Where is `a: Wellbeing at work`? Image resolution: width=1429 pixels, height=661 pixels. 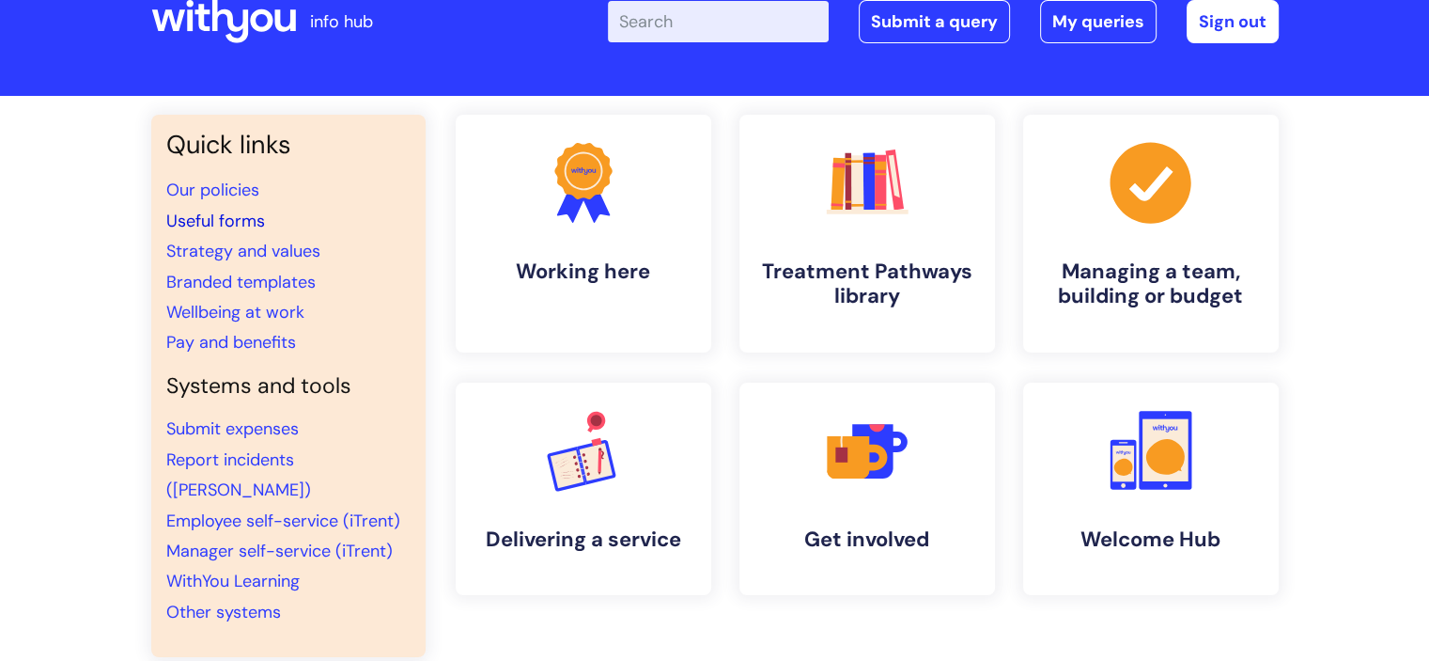 a: Wellbeing at work is located at coordinates (235, 312).